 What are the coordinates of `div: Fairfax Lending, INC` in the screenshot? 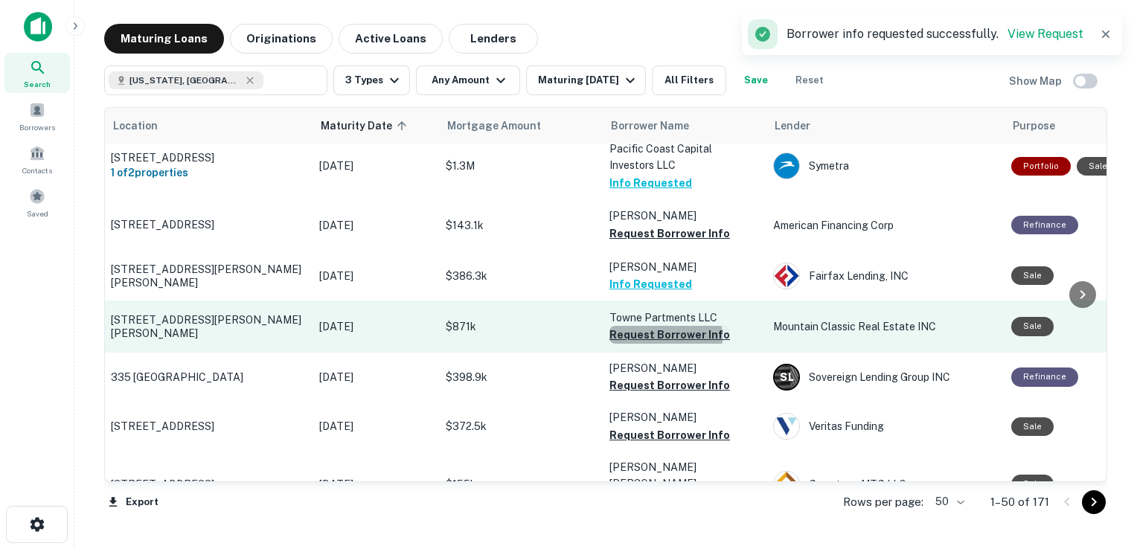 It's located at (885, 276).